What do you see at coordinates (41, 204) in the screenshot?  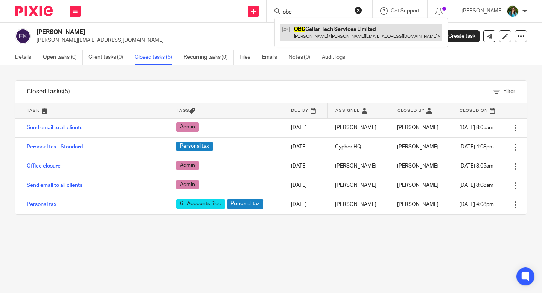 I see `a: Personal tax` at bounding box center [41, 204].